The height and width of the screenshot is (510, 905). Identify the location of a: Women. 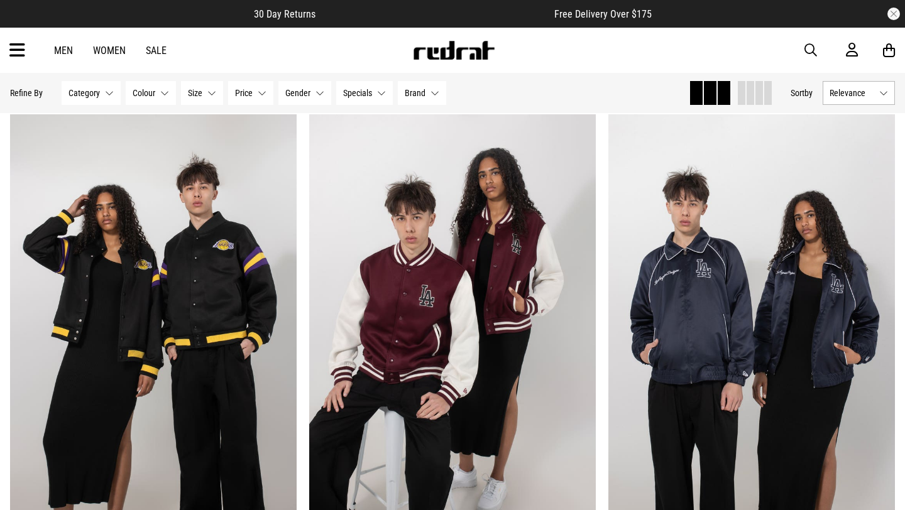
(109, 50).